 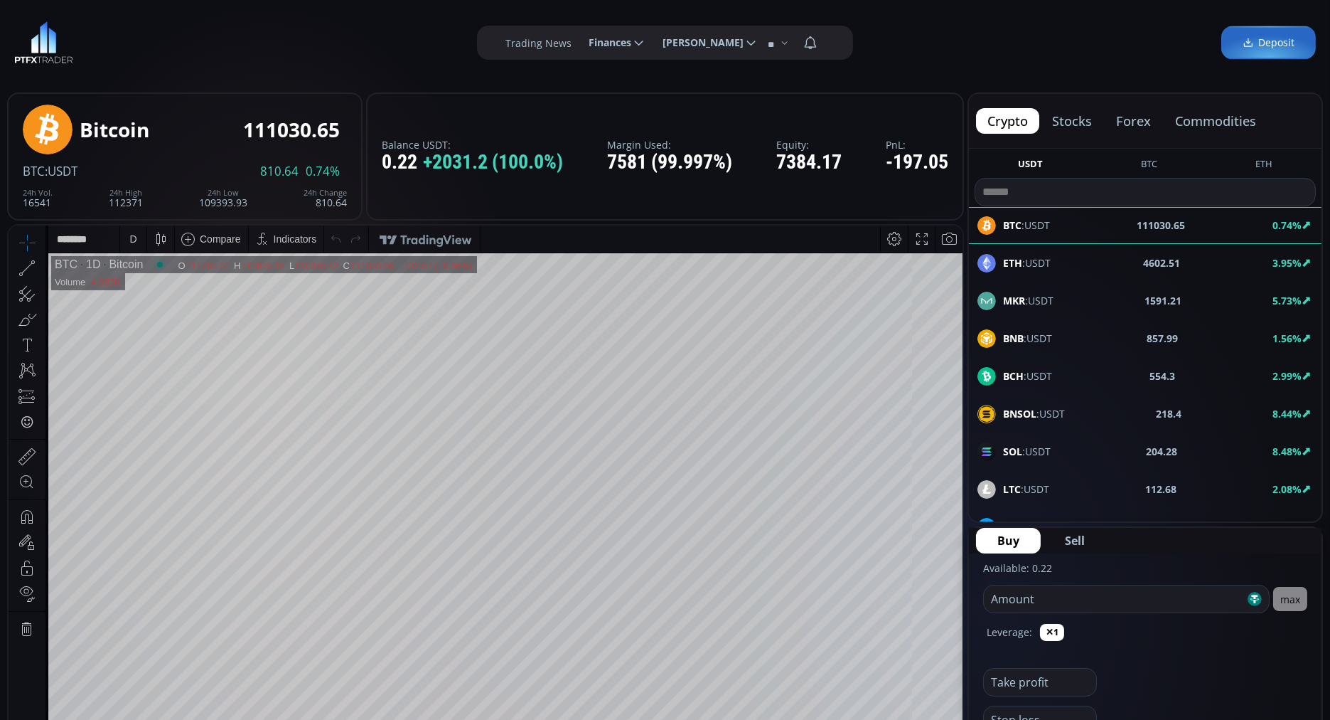 I want to click on div: 0.22, so click(x=472, y=162).